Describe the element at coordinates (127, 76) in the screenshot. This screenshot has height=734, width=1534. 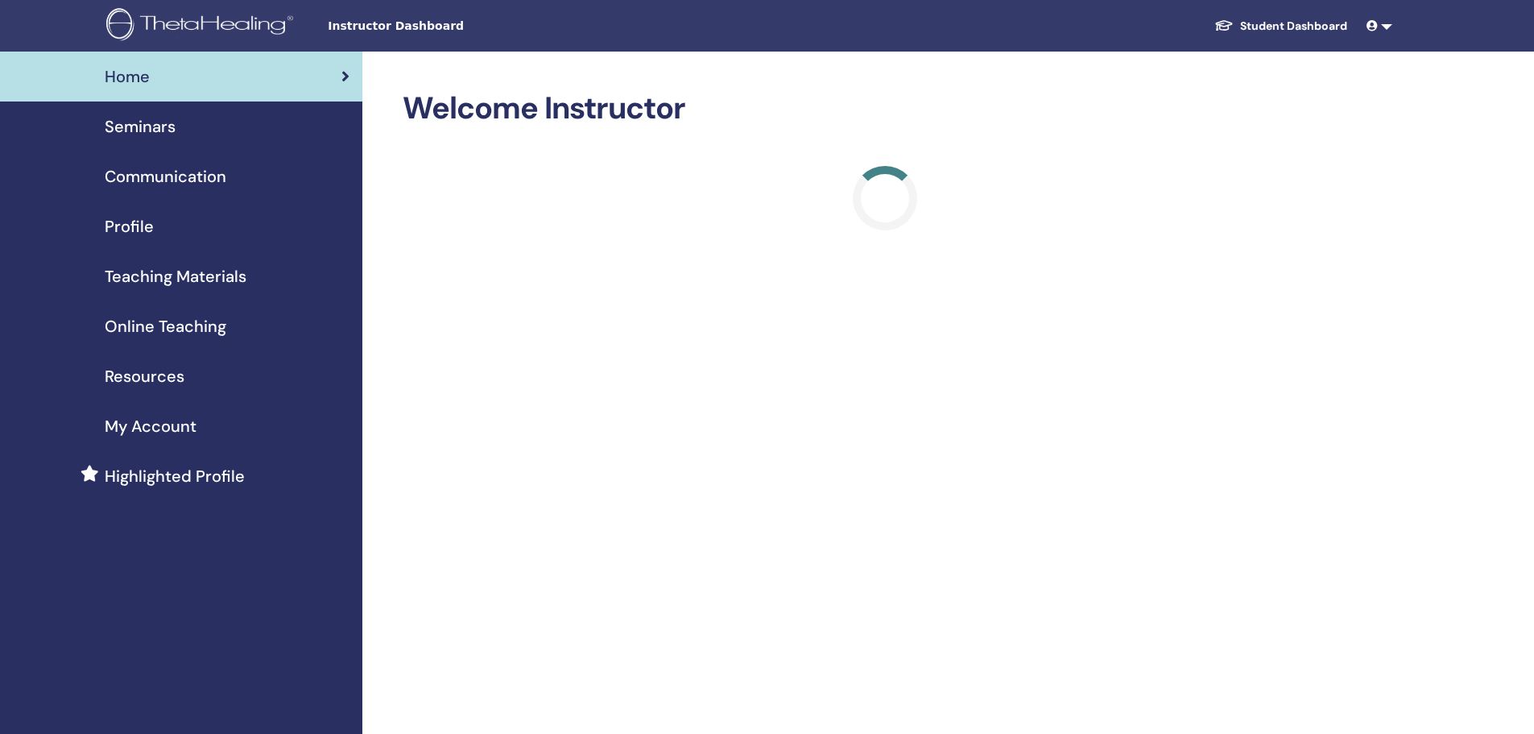
I see `span: Home` at that location.